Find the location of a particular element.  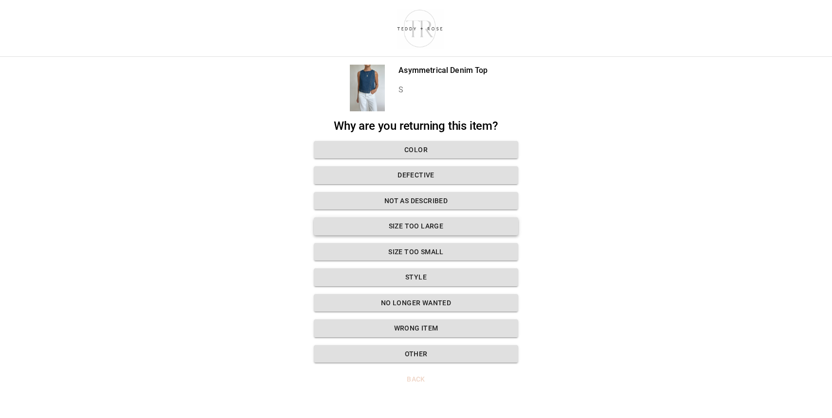

button: Size too large is located at coordinates (416, 226).